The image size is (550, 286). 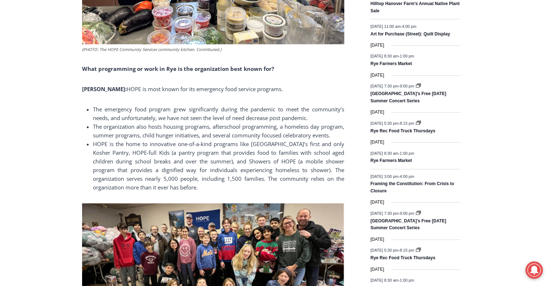 I want to click on figcaption: (PHOTO: The HOPE Community Services community kitchen. Contributed.), so click(x=213, y=50).